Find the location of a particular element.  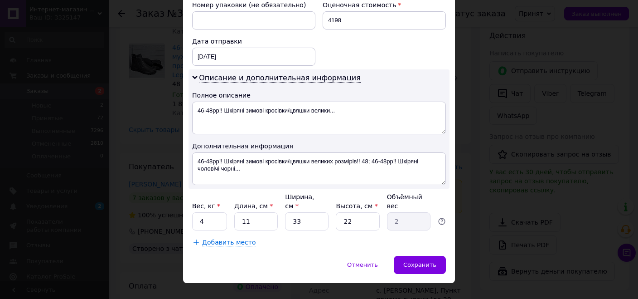

div: Объёмный вес is located at coordinates (409, 201).